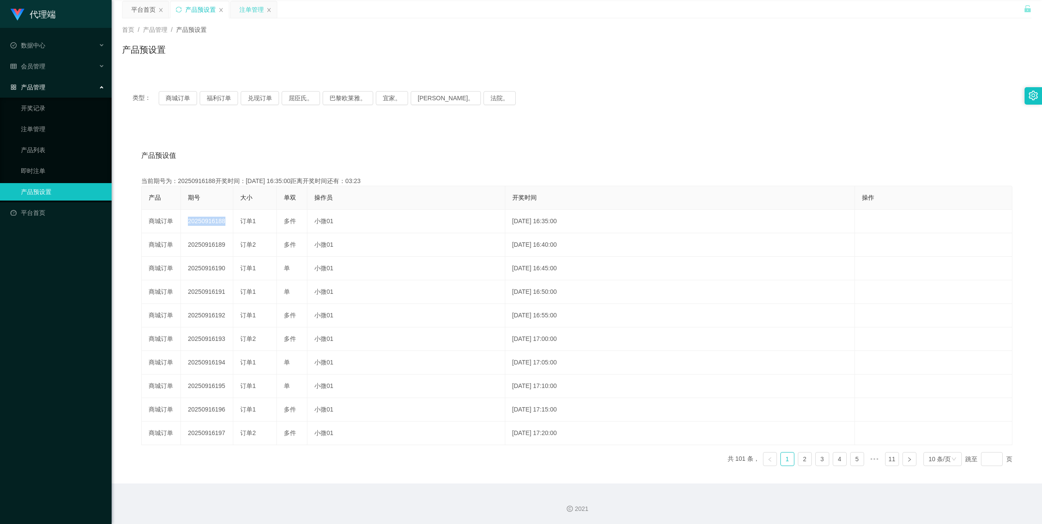  What do you see at coordinates (58, 213) in the screenshot?
I see `a: 图标： 仪表板平台首页` at bounding box center [58, 213].